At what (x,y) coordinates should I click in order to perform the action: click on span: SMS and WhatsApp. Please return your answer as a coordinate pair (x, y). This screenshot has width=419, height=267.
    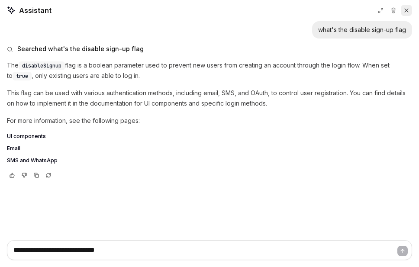
    Looking at the image, I should click on (32, 160).